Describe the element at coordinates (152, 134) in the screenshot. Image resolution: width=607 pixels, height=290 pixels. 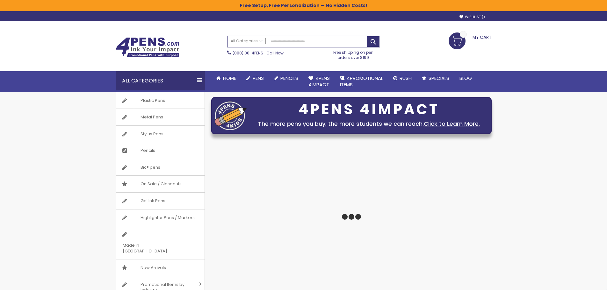
I see `span: Stylus Pens` at that location.